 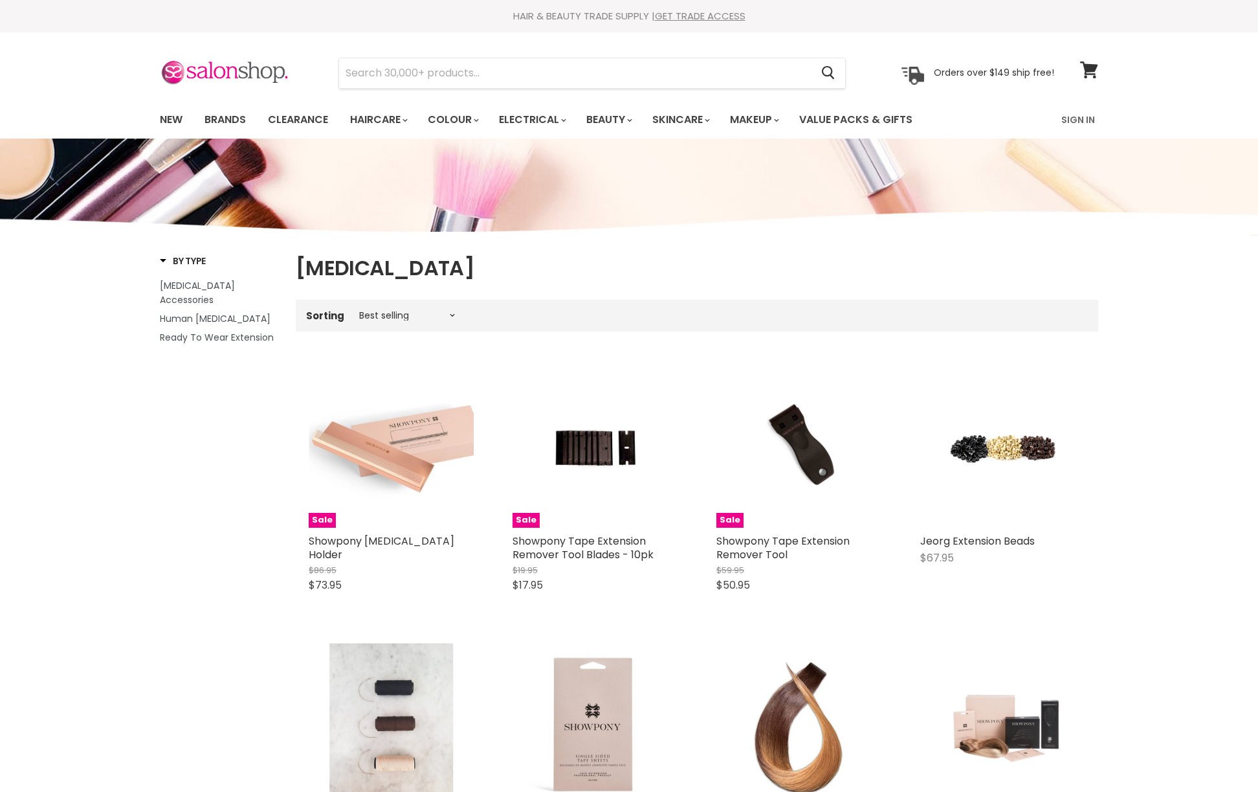 What do you see at coordinates (629, 120) in the screenshot?
I see `nav: Main` at bounding box center [629, 120].